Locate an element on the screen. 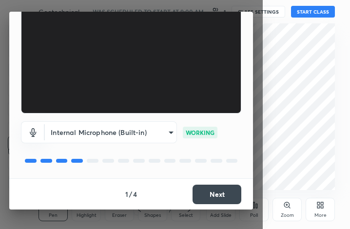 Image resolution: width=350 pixels, height=229 pixels. button: Next is located at coordinates (217, 195).